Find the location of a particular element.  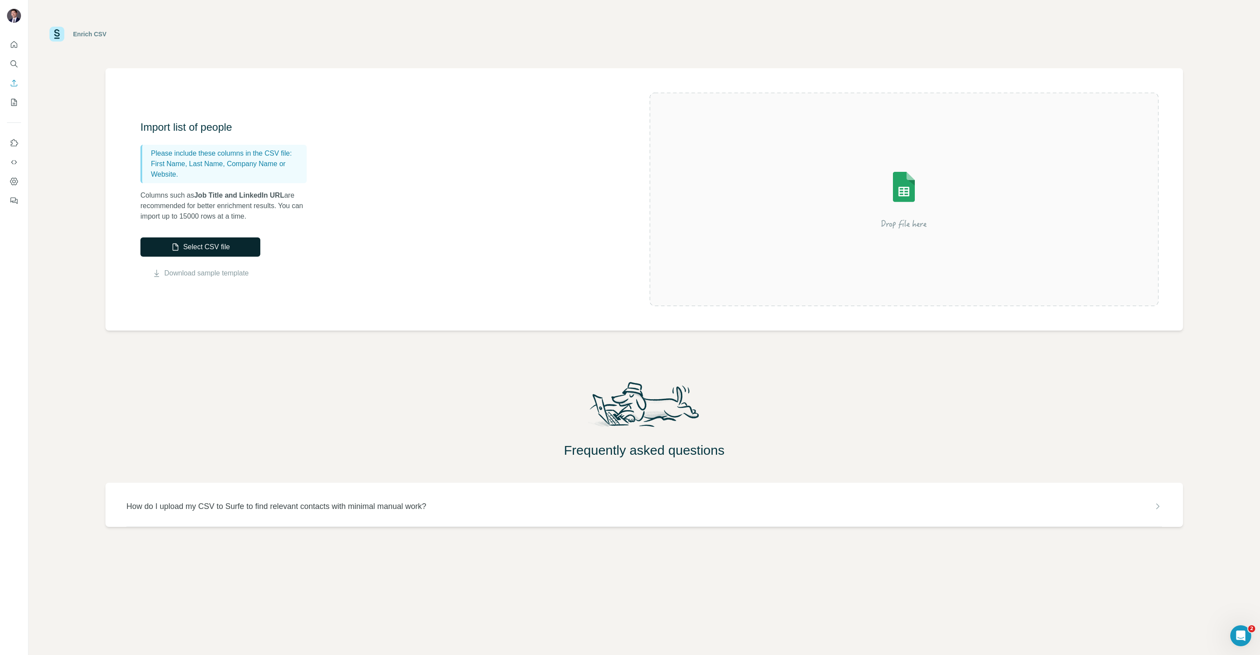

div: Enrich CSV is located at coordinates (90, 34).